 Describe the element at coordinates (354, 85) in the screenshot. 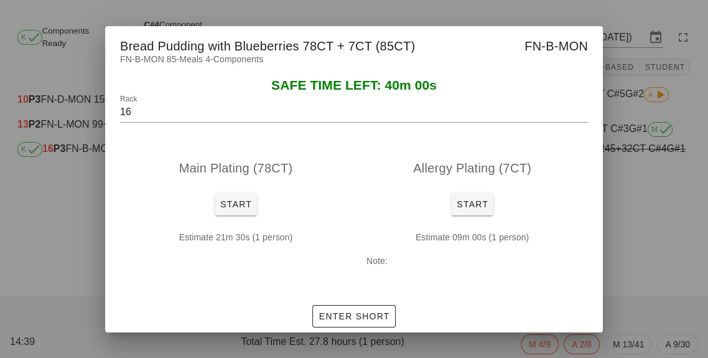

I see `span: SAFE TIME LEFT: 40m 00s` at that location.